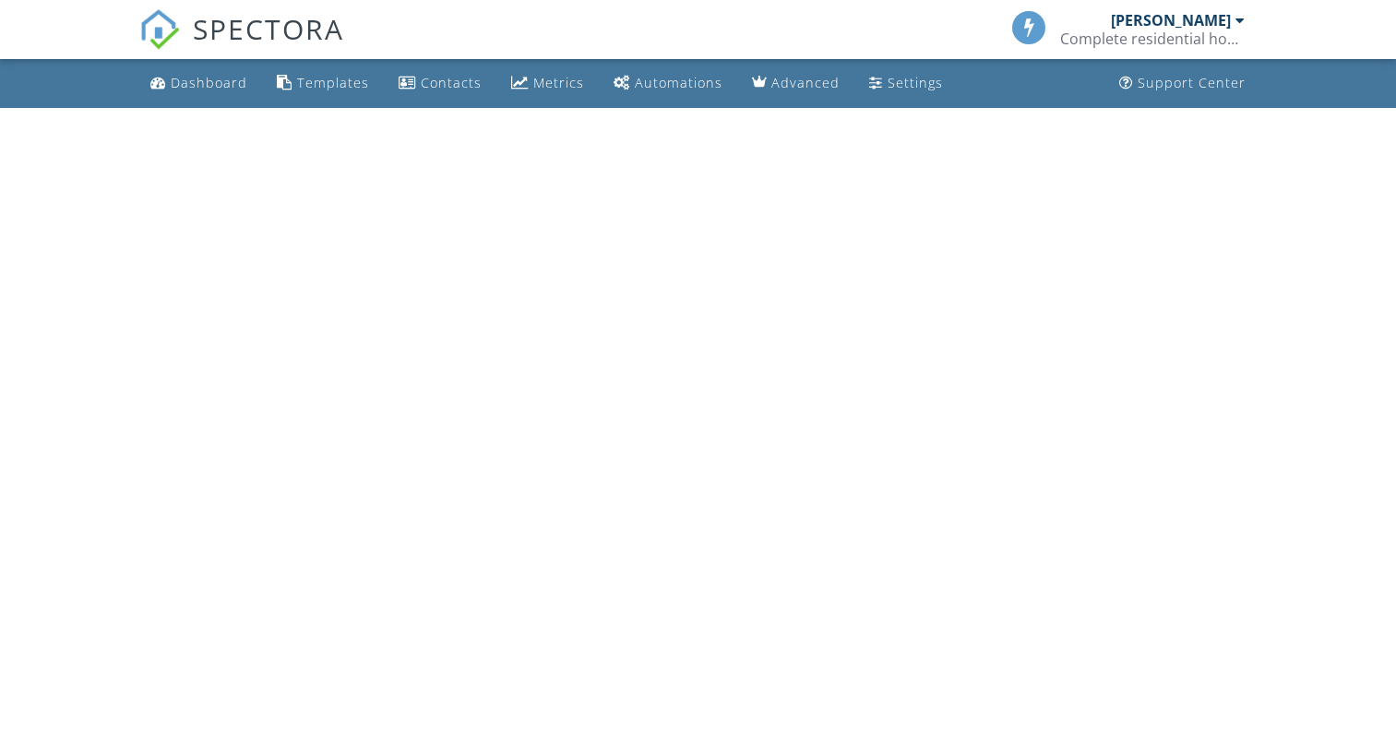  What do you see at coordinates (160, 30) in the screenshot?
I see `img: The Best Home Inspection Software - Spectora` at bounding box center [160, 30].